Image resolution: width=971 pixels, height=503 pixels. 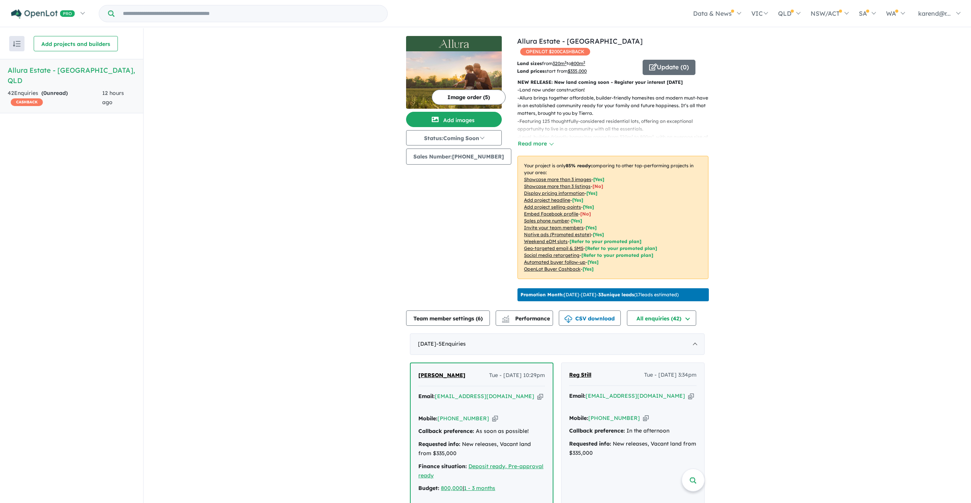 I want to click on u: Invite your team members, so click(x=554, y=227).